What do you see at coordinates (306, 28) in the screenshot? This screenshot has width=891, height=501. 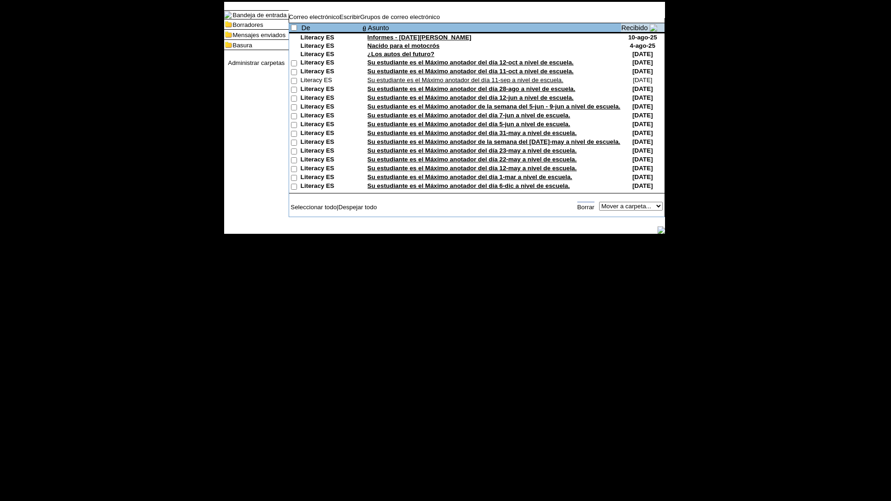 I see `a: De` at bounding box center [306, 28].